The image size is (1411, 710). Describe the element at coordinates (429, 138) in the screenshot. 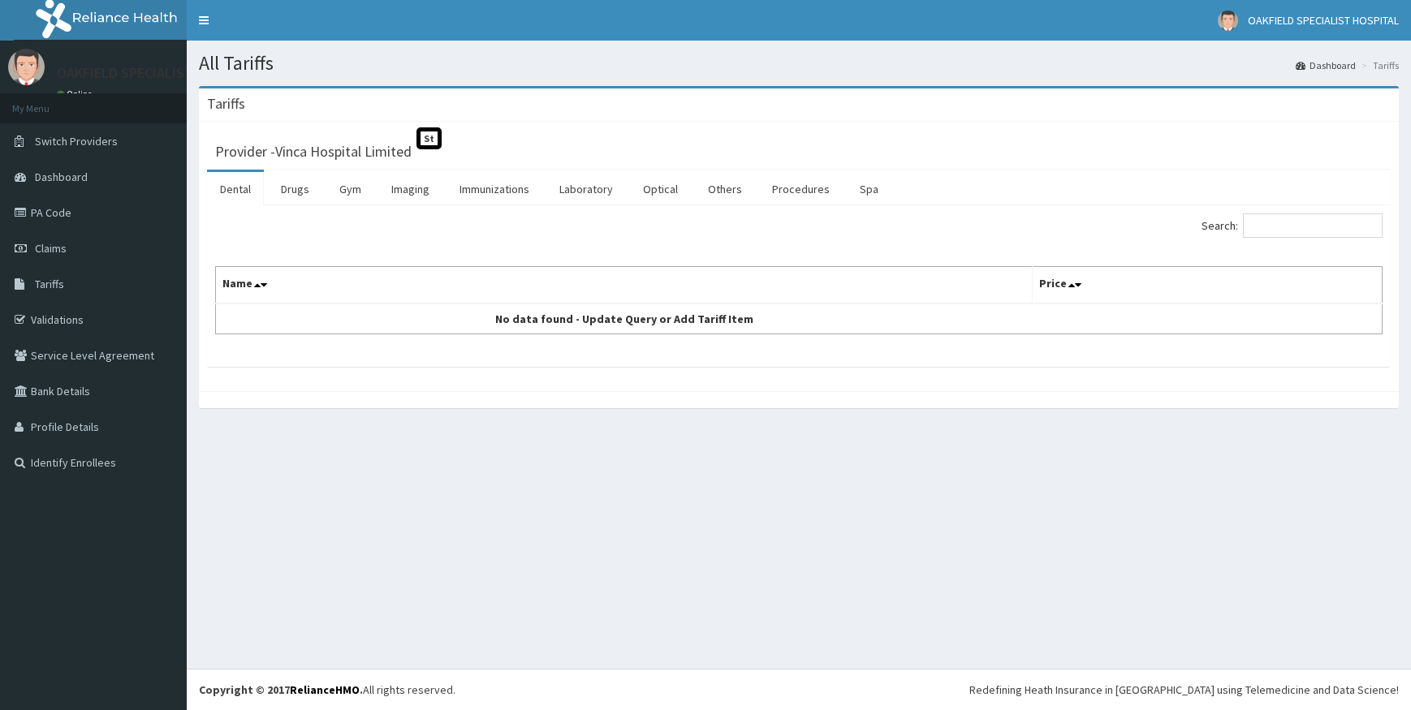

I see `span: St` at that location.